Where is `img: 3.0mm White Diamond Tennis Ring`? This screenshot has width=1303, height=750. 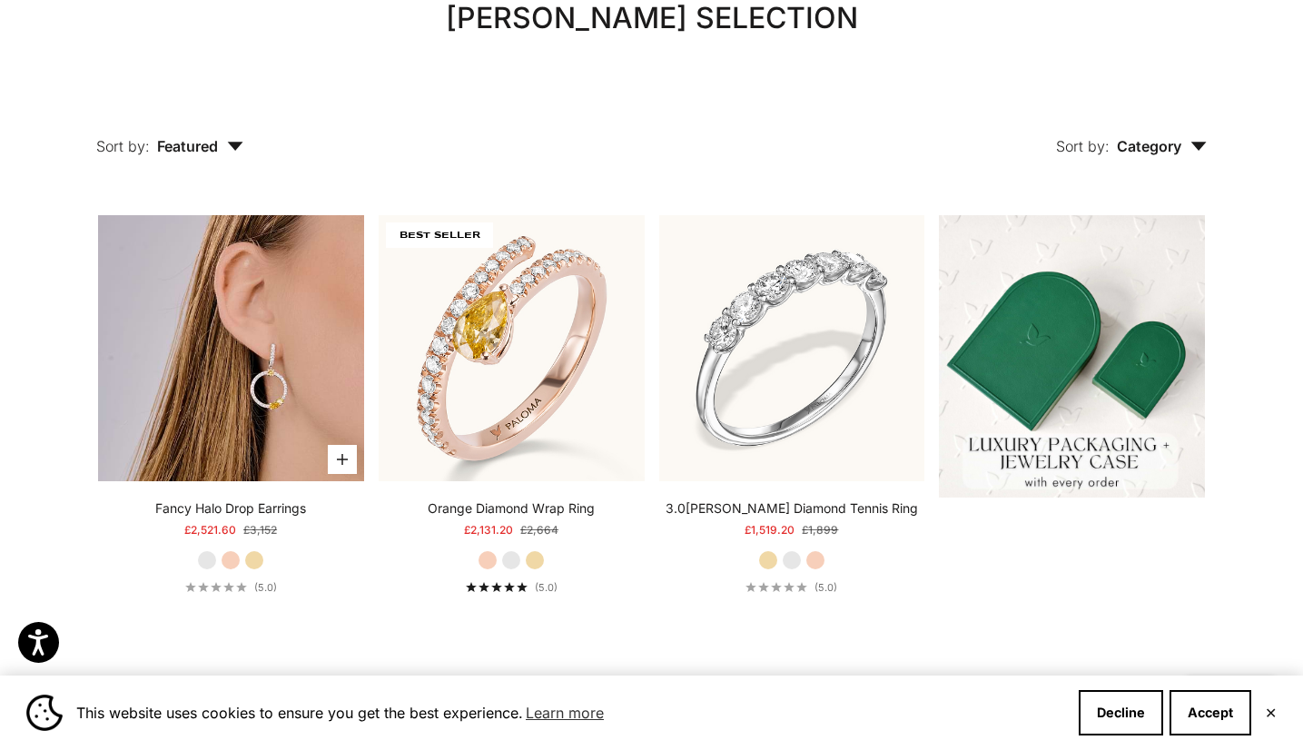 img: 3.0mm White Diamond Tennis Ring is located at coordinates (792, 348).